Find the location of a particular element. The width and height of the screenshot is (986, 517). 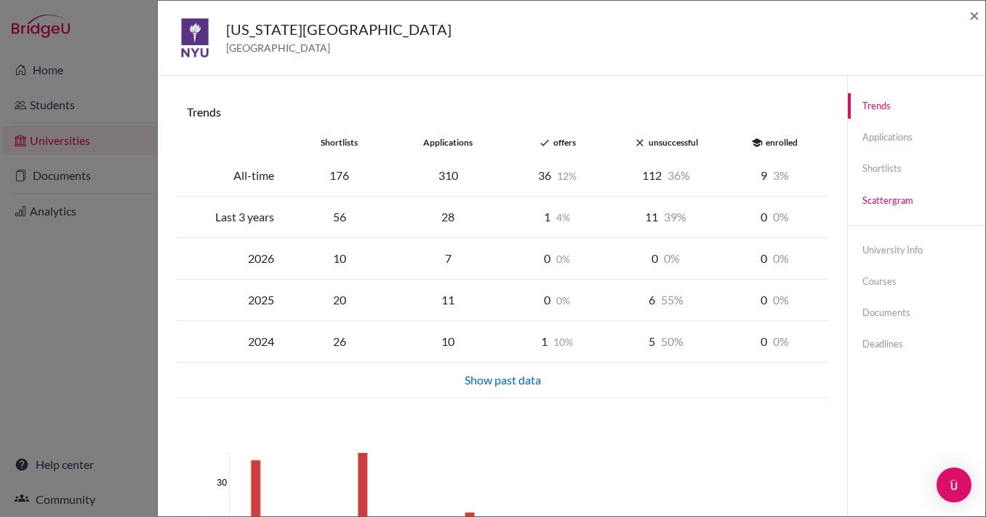

div: 36 is located at coordinates (557, 175).